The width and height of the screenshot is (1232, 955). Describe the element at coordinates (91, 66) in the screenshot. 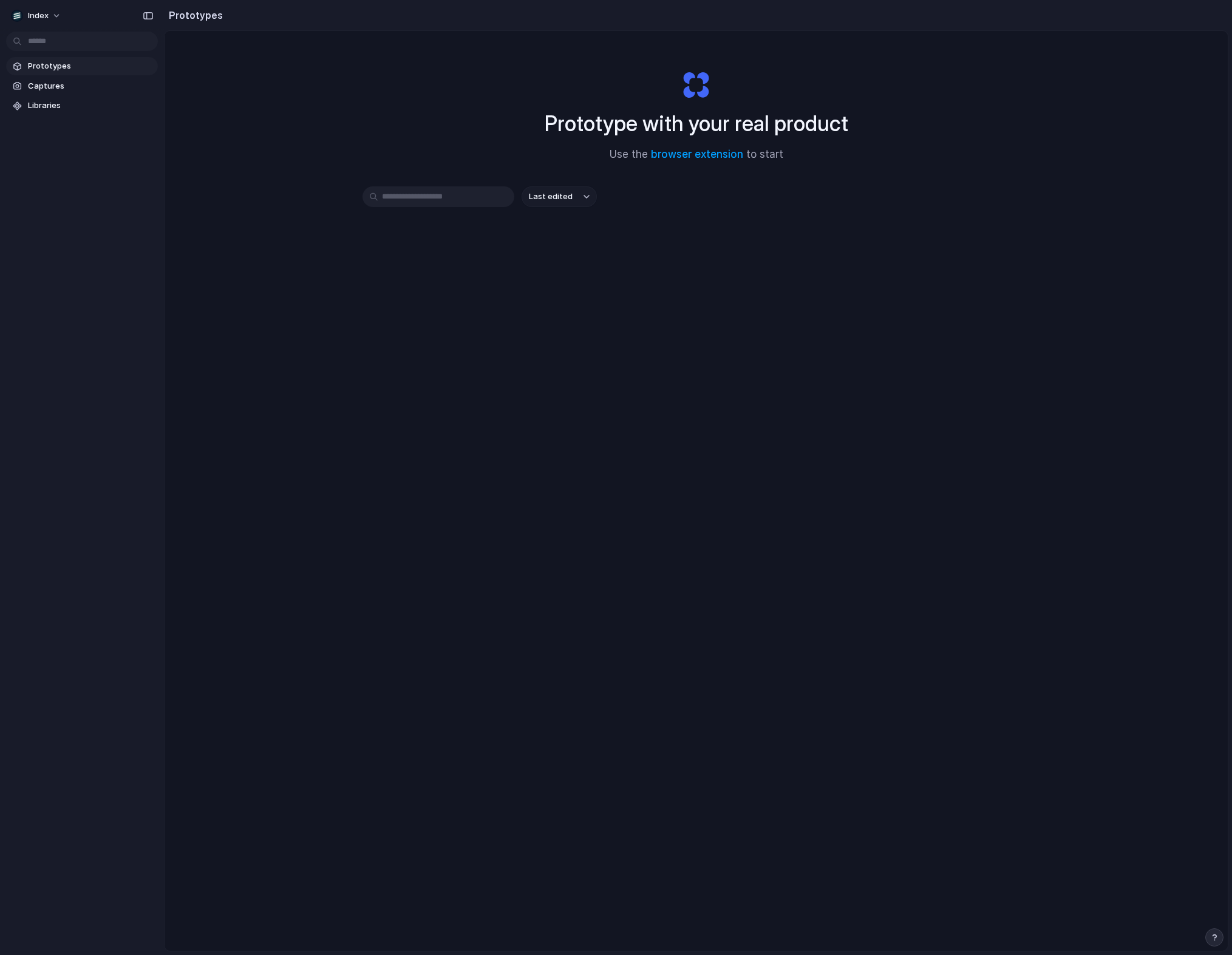

I see `span: Prototypes` at that location.